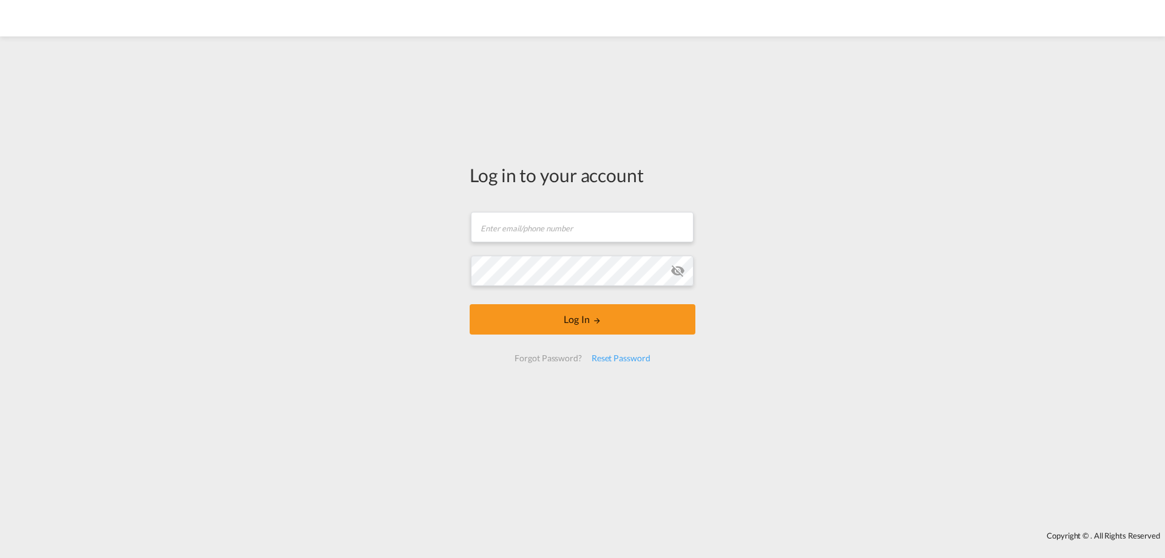  Describe the element at coordinates (621, 358) in the screenshot. I see `div: Reset Password` at that location.